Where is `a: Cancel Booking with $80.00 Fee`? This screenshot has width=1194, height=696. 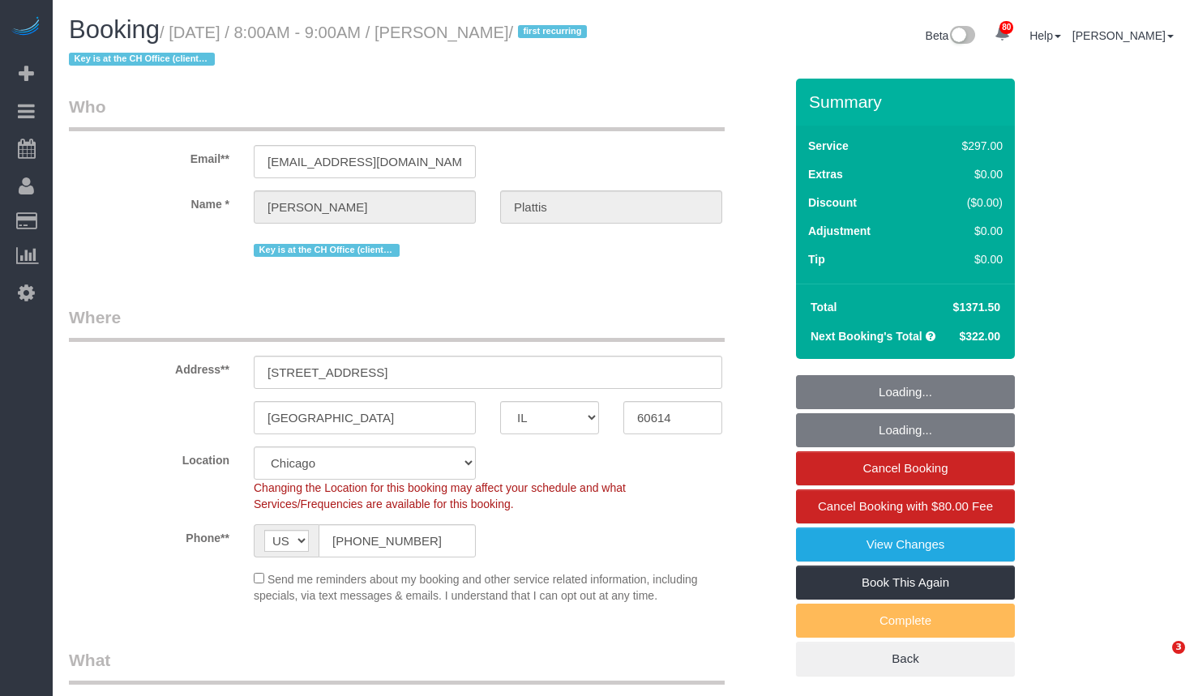
a: Cancel Booking with $80.00 Fee is located at coordinates (905, 506).